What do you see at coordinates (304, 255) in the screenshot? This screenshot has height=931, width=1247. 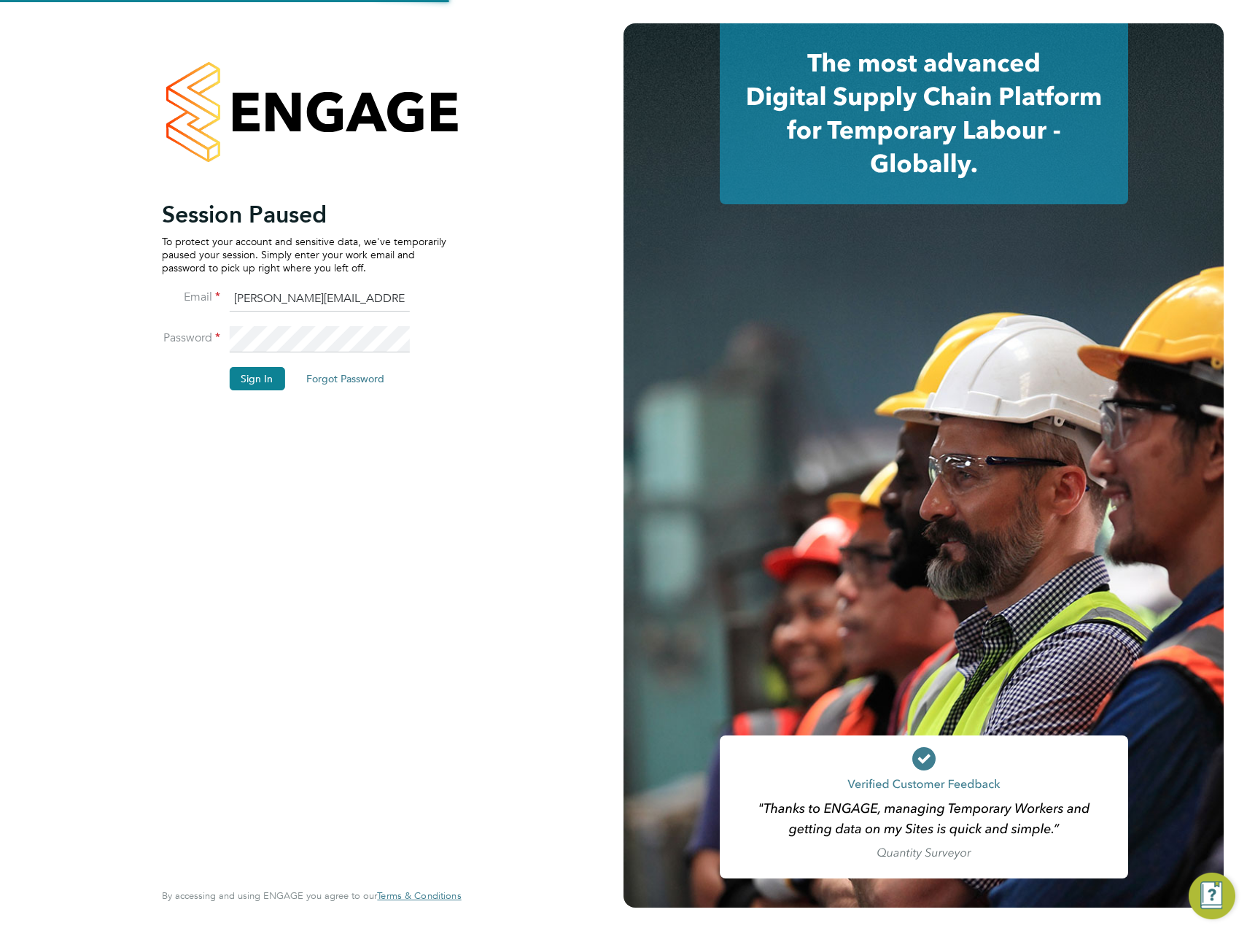 I see `p: To protect your account and sensitive data, we've temporarily paused your session. Simply enter y...` at bounding box center [304, 255].